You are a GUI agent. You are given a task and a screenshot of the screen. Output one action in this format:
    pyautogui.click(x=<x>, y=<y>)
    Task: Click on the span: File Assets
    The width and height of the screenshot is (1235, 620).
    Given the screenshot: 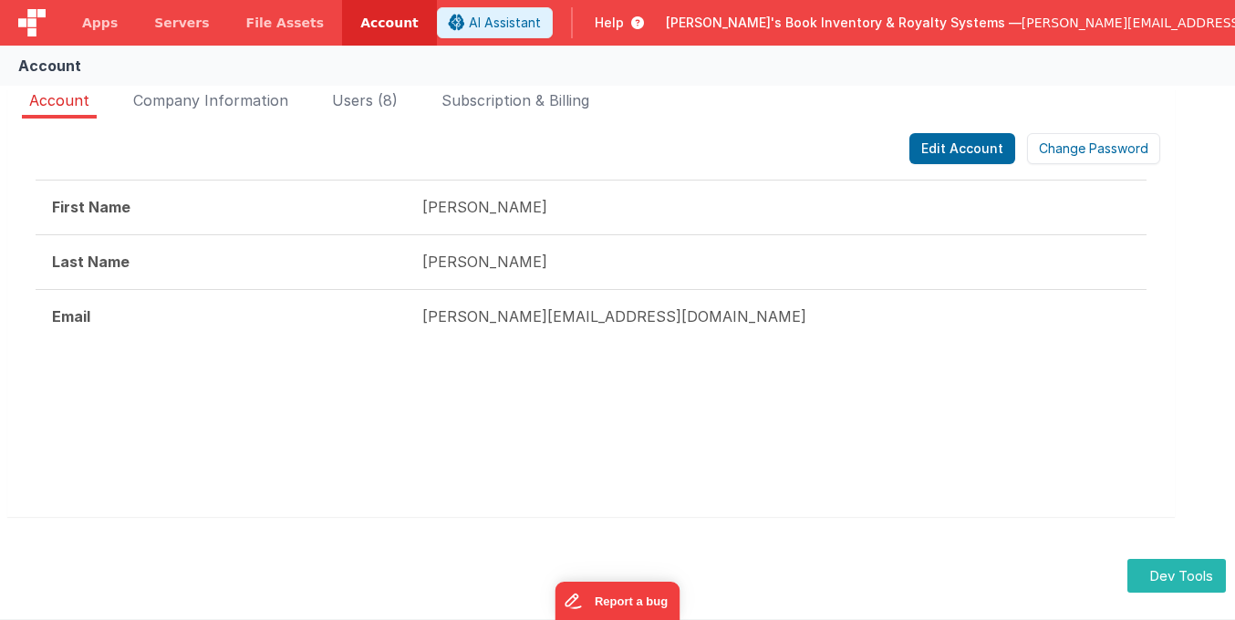 What is the action you would take?
    pyautogui.click(x=286, y=23)
    